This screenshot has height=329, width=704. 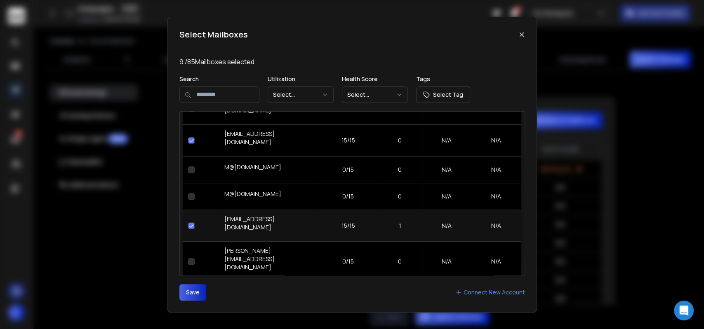 What do you see at coordinates (219, 79) in the screenshot?
I see `p: Search` at bounding box center [219, 79].